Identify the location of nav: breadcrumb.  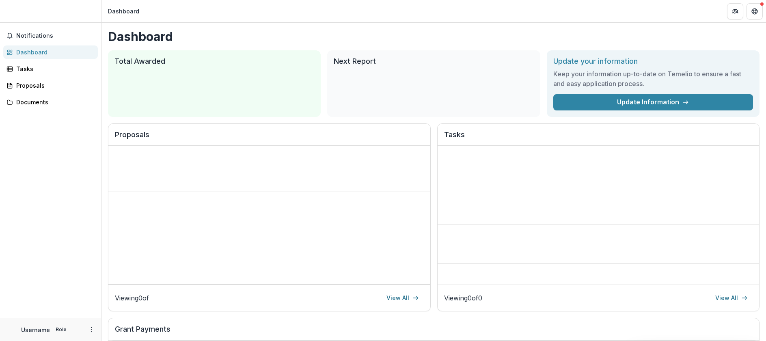
(123, 11).